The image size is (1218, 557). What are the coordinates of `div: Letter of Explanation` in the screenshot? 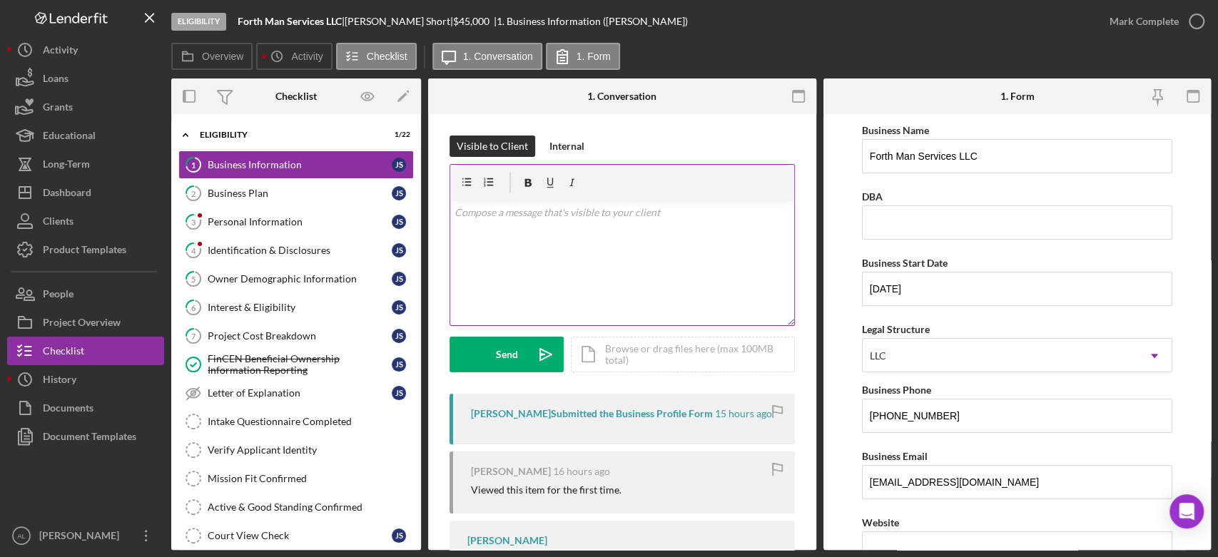 It's located at (300, 393).